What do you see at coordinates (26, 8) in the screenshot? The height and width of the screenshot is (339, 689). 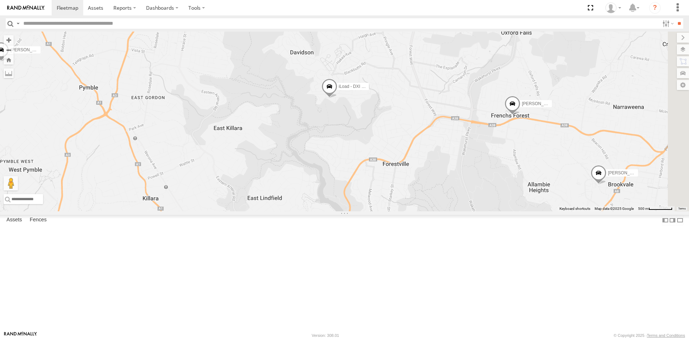 I see `img: rand-logo.svg` at bounding box center [26, 8].